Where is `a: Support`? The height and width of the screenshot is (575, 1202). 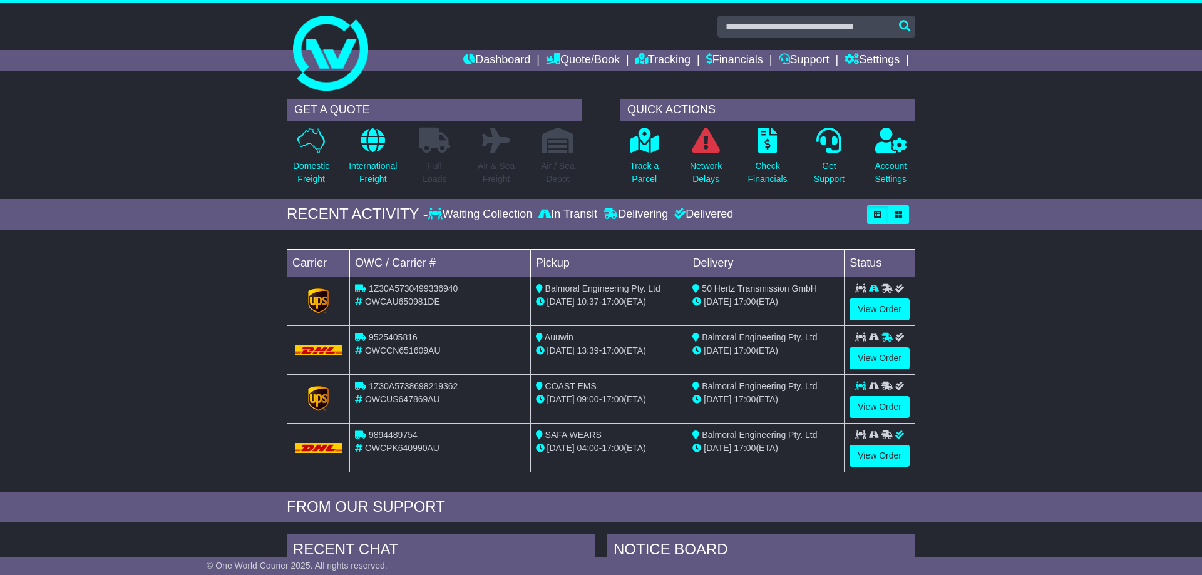
a: Support is located at coordinates (804, 61).